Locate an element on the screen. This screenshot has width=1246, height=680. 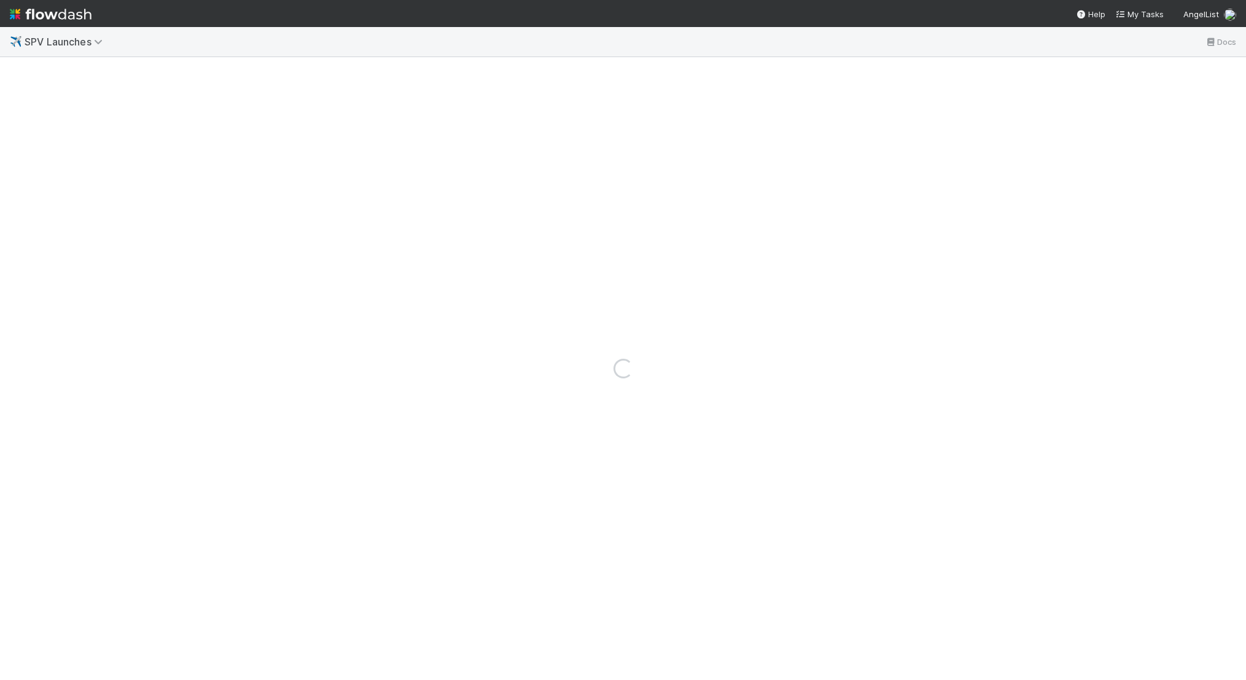
a: My Tasks is located at coordinates (1140, 14).